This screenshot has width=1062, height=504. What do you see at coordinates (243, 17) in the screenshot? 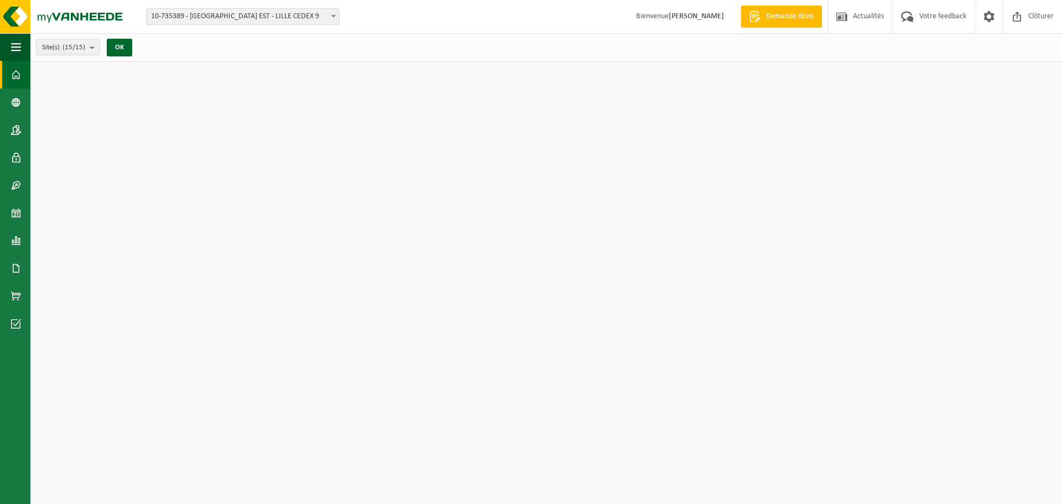
I see `span: 10-735389 - SUEZ RV NORD EST - LILLE CEDEX 9` at bounding box center [243, 17].